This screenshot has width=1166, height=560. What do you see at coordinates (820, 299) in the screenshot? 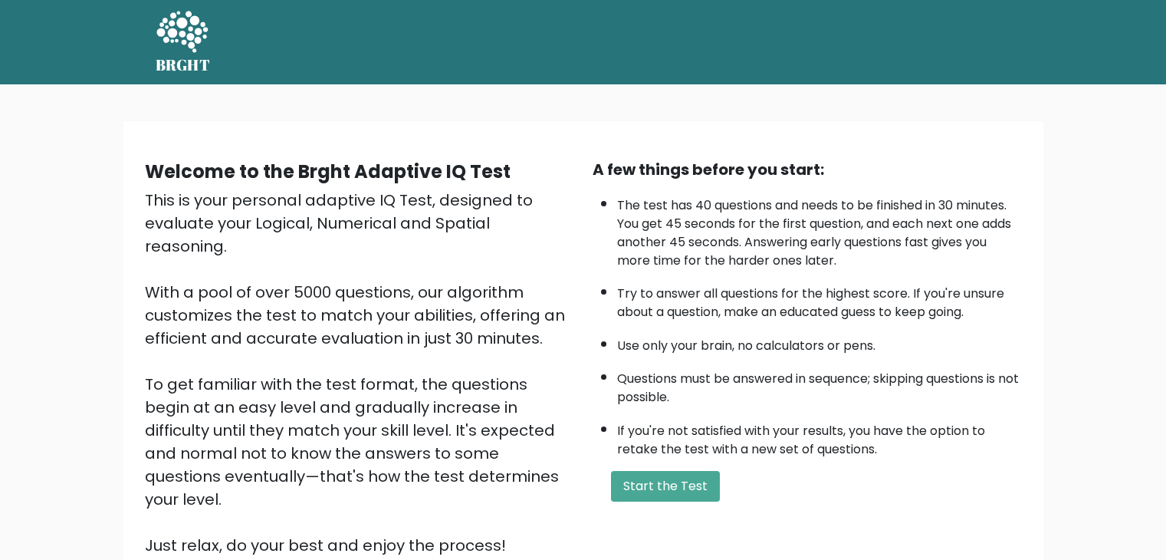
I see `li: Try to answer all questions for the highest score. If you're unsure about a question, make an edu...` at bounding box center [820, 299].